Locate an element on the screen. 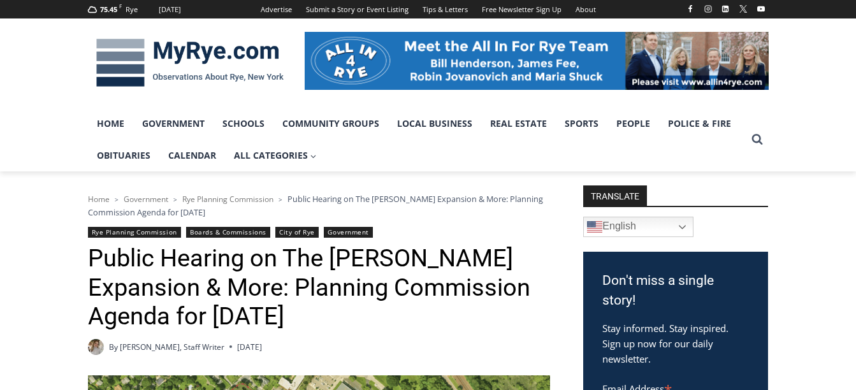 This screenshot has height=390, width=856. strong: TRANSLATE is located at coordinates (615, 196).